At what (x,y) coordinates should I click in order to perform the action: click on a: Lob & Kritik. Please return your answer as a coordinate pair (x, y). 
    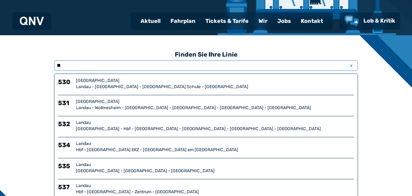
    Looking at the image, I should click on (370, 21).